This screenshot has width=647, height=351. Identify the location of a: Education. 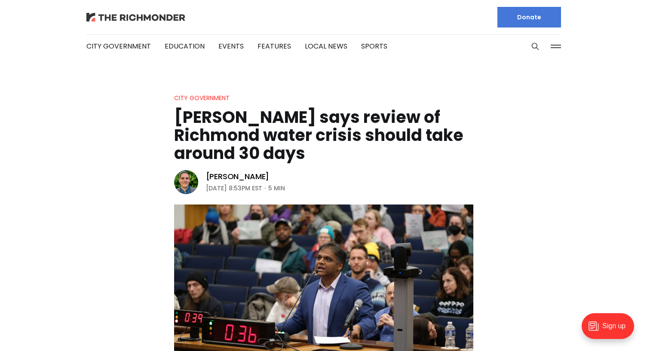
(184, 46).